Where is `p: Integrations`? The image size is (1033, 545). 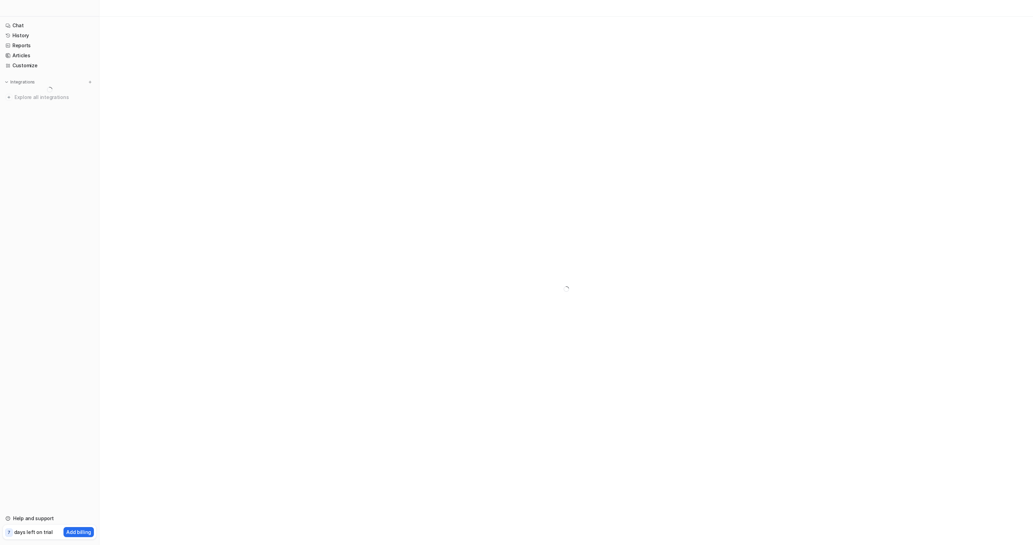
p: Integrations is located at coordinates (22, 82).